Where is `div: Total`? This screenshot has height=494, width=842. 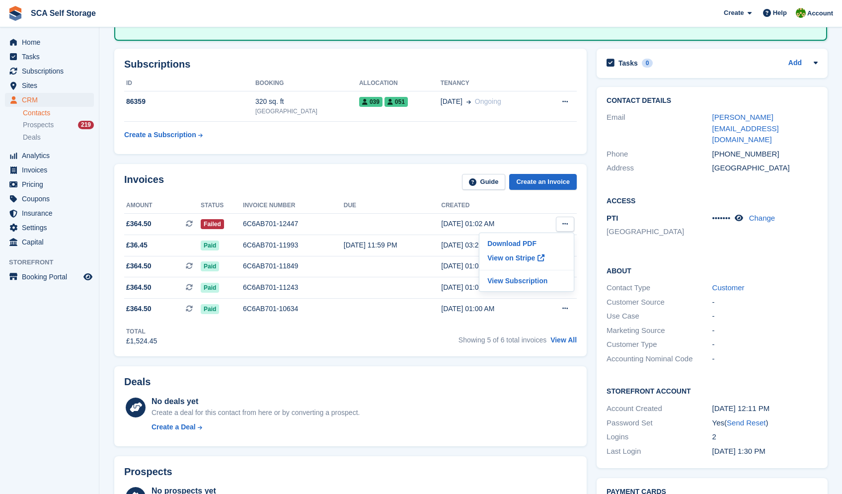 div: Total is located at coordinates (142, 331).